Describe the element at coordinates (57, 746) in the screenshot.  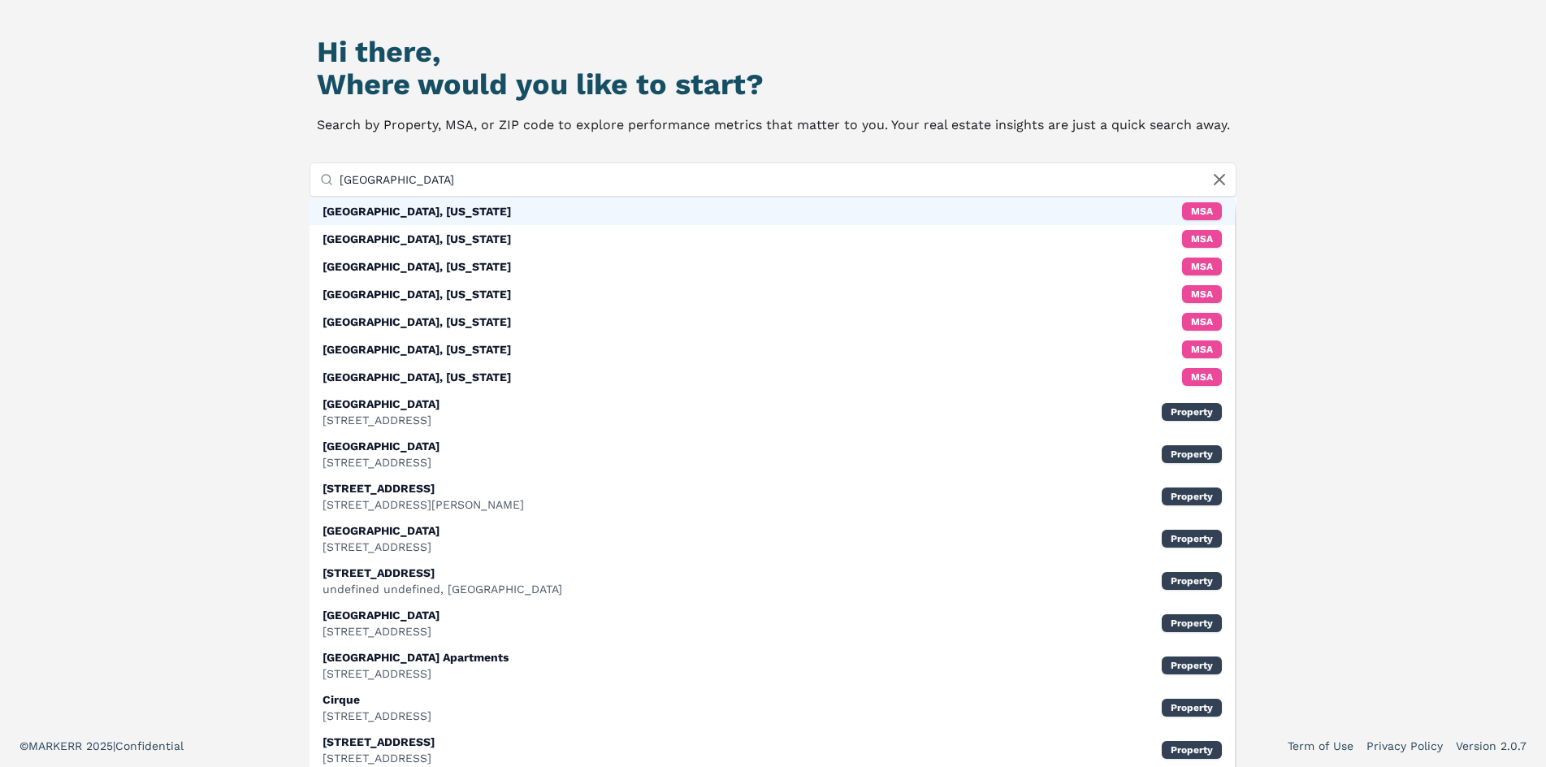
I see `span: MARKERR` at that location.